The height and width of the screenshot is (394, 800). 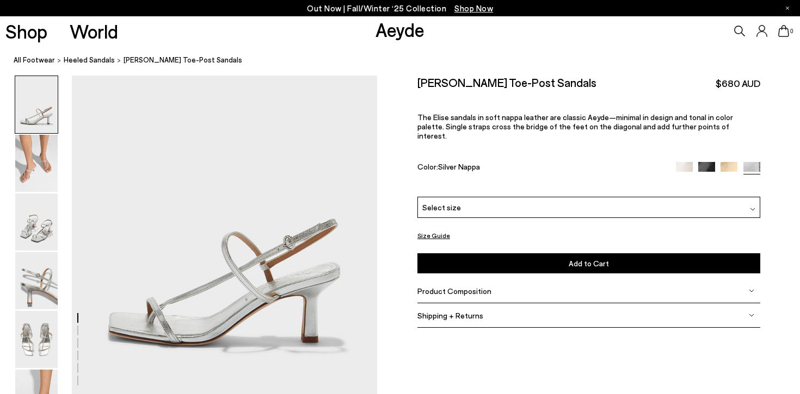 What do you see at coordinates (791, 31) in the screenshot?
I see `span: 0` at bounding box center [791, 31].